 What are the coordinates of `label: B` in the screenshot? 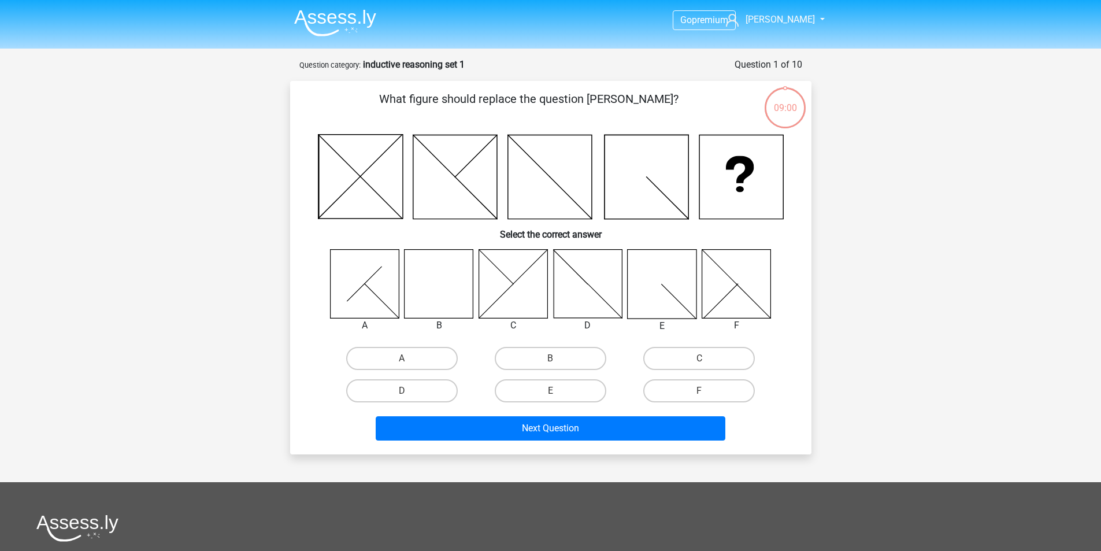 It's located at (550, 358).